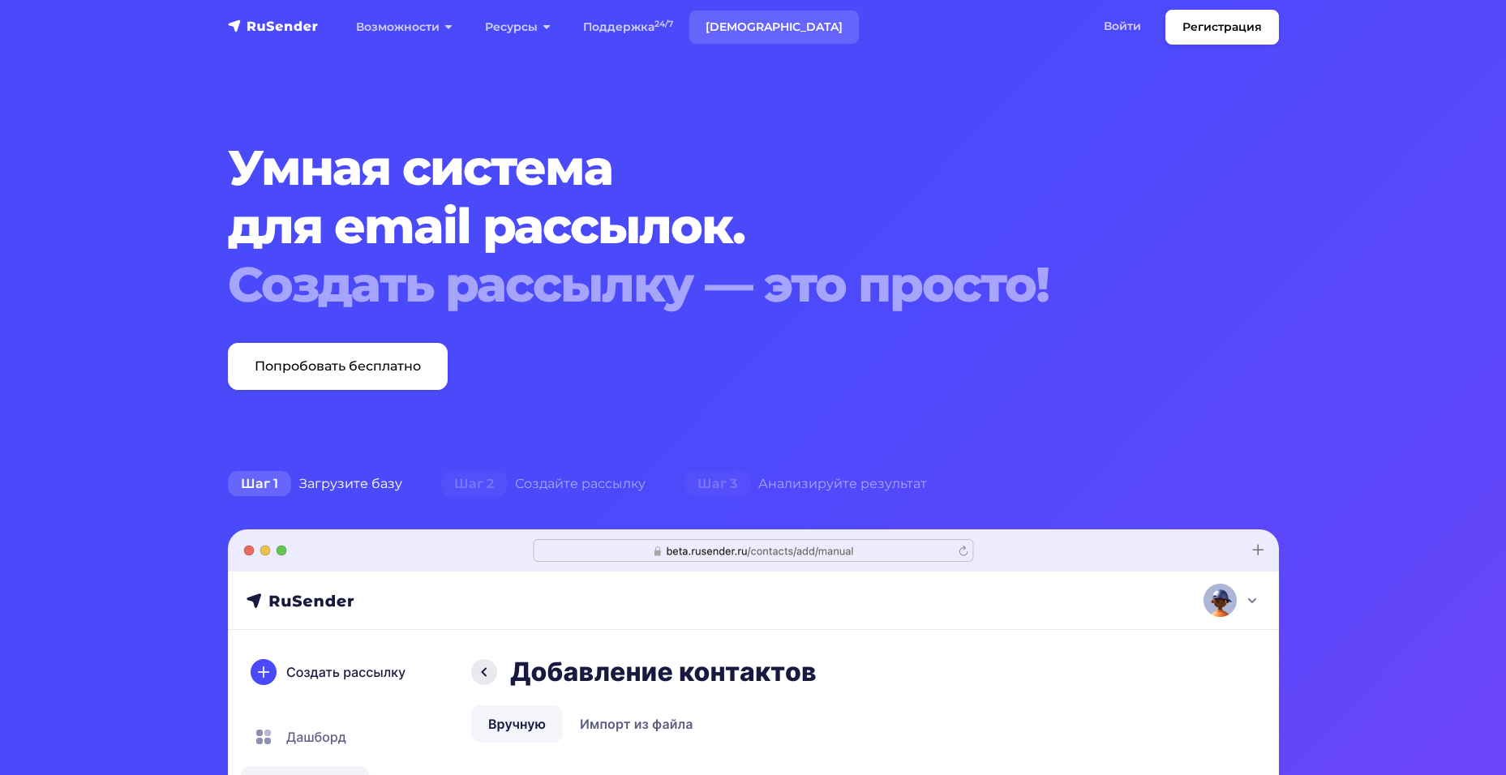 This screenshot has width=1506, height=775. Describe the element at coordinates (315, 484) in the screenshot. I see `div: Загрузите базу` at that location.